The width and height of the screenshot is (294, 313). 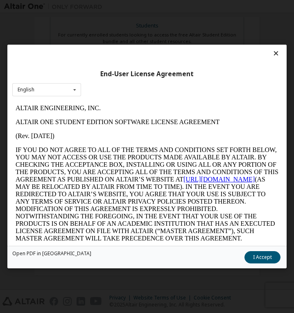 What do you see at coordinates (26, 90) in the screenshot?
I see `div: English` at bounding box center [26, 90].